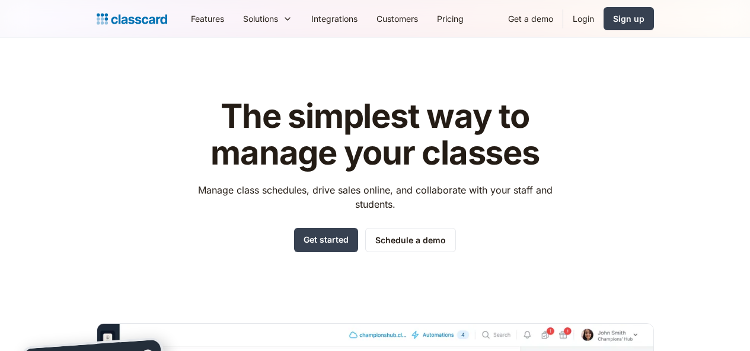 The image size is (750, 351). What do you see at coordinates (132, 19) in the screenshot?
I see `a: Logo` at bounding box center [132, 19].